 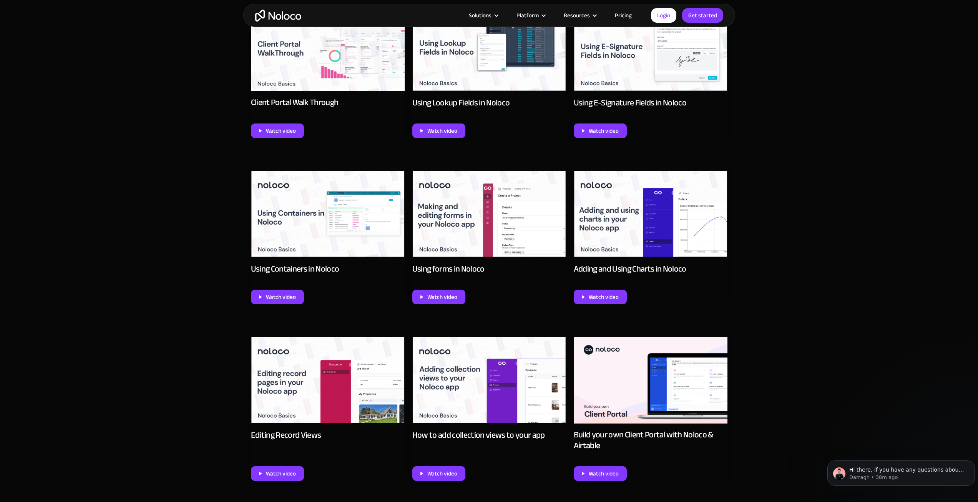 I want to click on a: Client Portal Walk ThroughWatch video, so click(x=328, y=69).